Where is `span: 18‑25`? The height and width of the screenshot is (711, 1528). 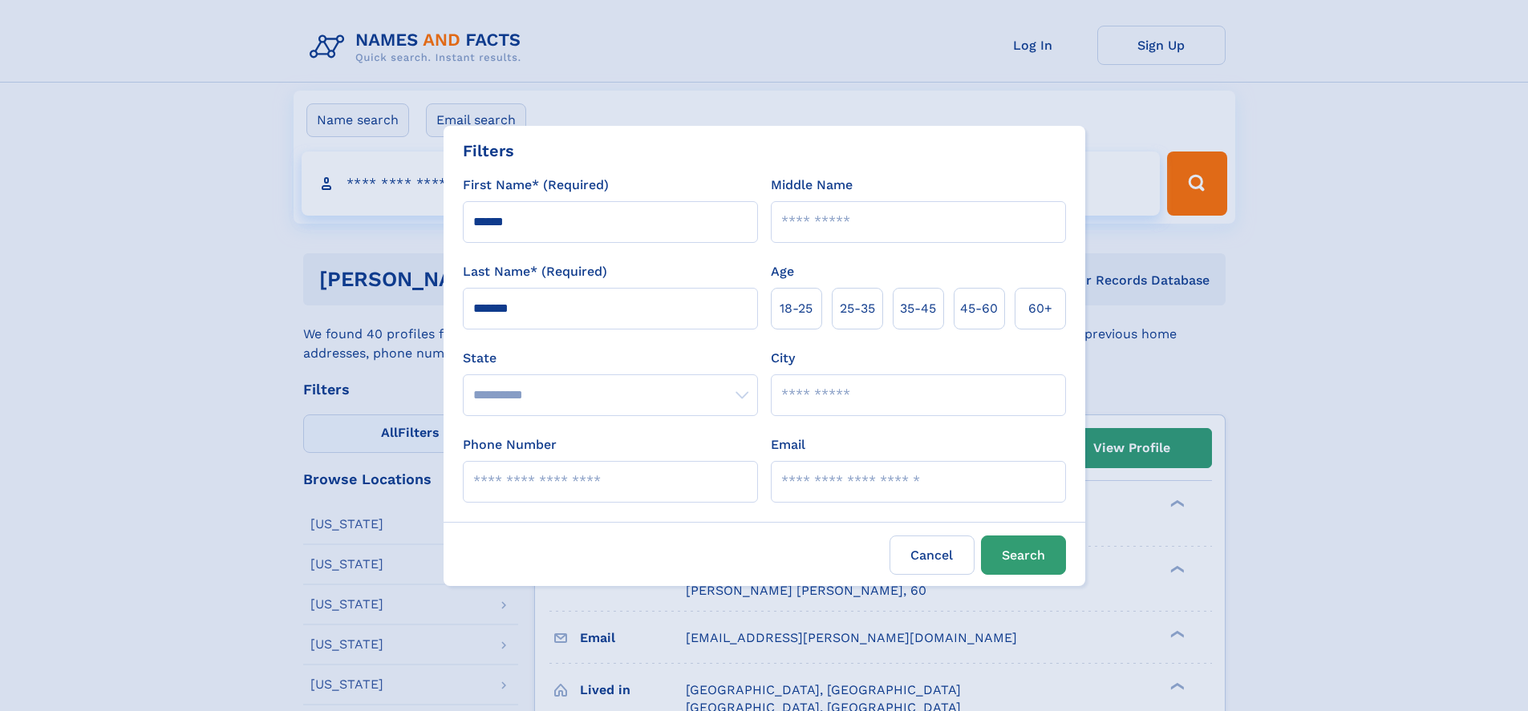 span: 18‑25 is located at coordinates (795, 309).